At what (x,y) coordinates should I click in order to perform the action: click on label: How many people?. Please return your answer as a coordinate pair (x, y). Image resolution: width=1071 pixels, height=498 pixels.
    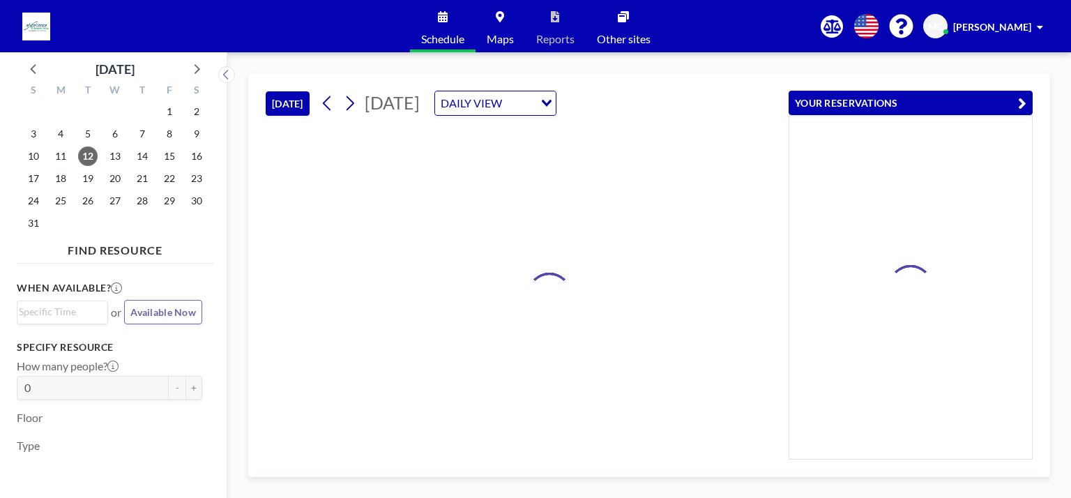
    Looking at the image, I should click on (68, 366).